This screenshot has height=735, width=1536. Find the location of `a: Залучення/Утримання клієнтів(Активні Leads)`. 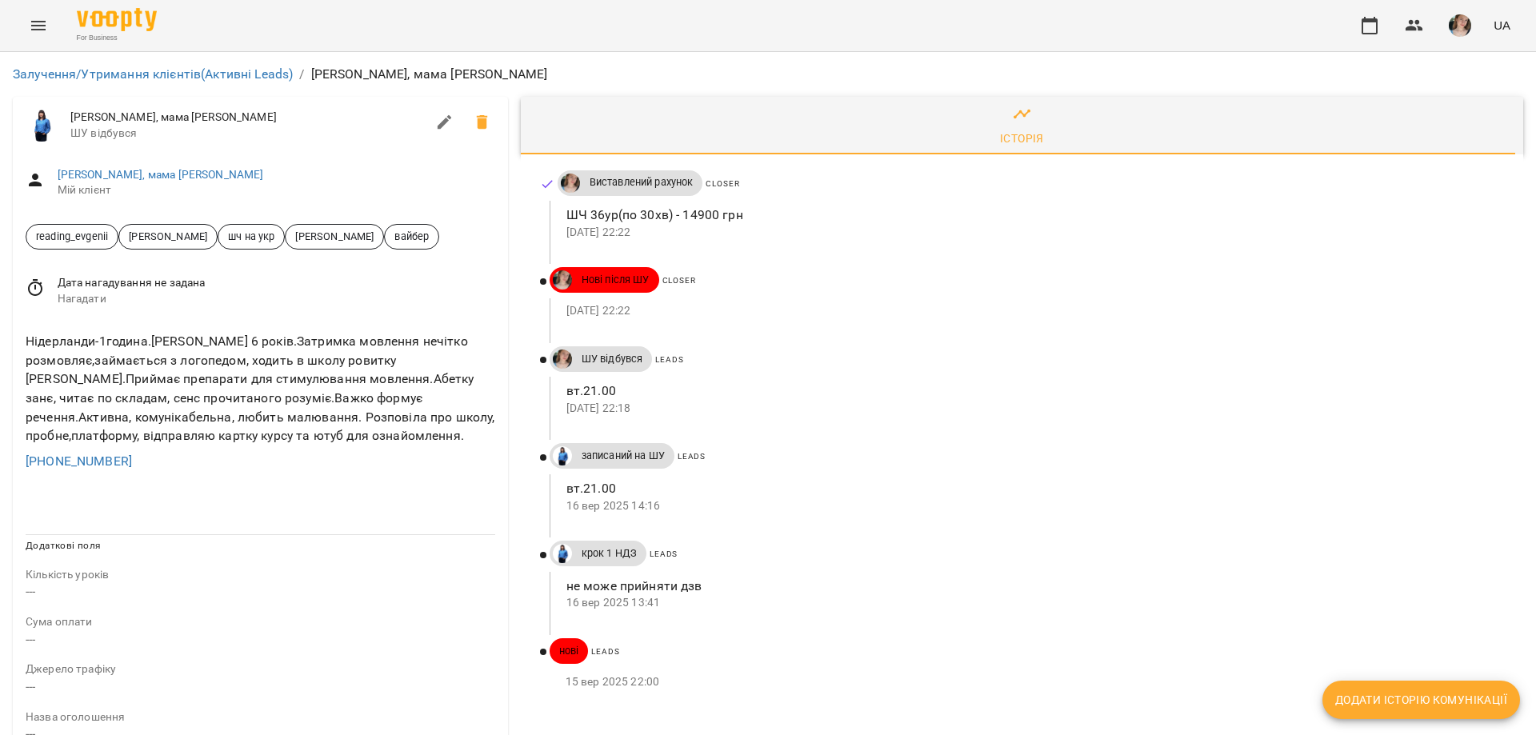

a: Залучення/Утримання клієнтів(Активні Leads) is located at coordinates (153, 74).